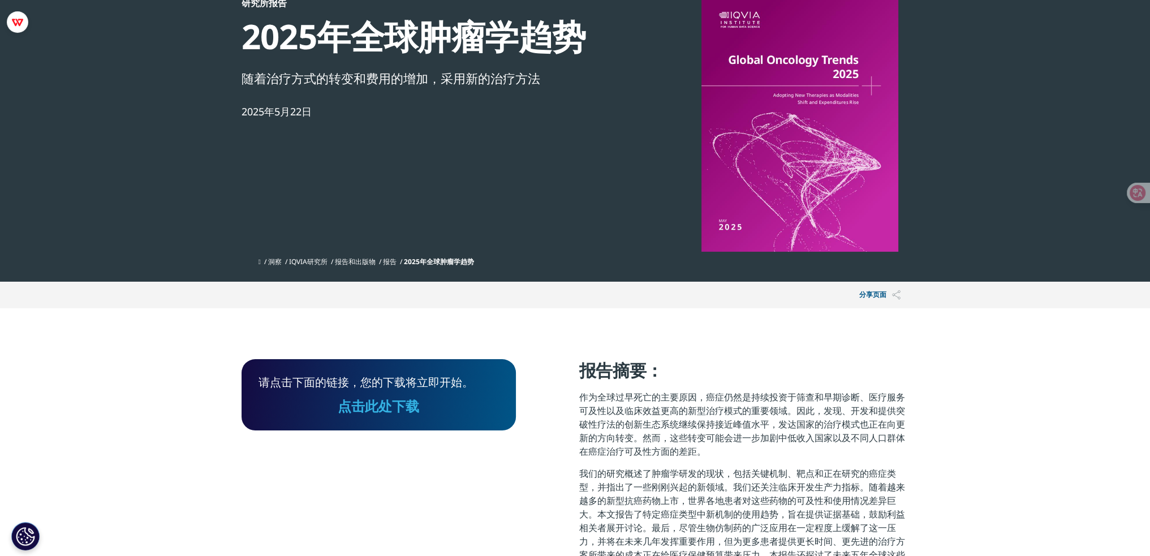 The width and height of the screenshot is (1150, 556). I want to click on a: 报告, so click(390, 261).